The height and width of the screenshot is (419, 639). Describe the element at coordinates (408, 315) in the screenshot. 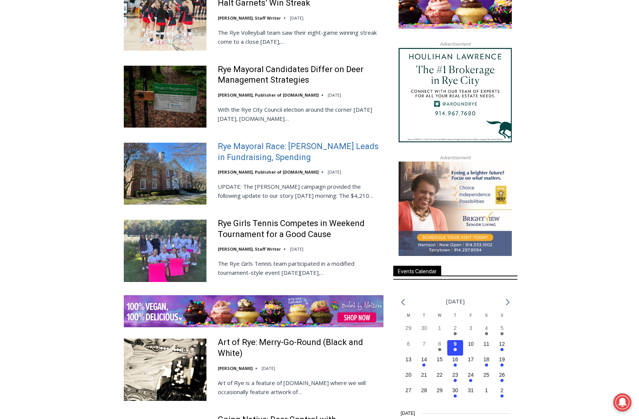

I see `span: M` at that location.